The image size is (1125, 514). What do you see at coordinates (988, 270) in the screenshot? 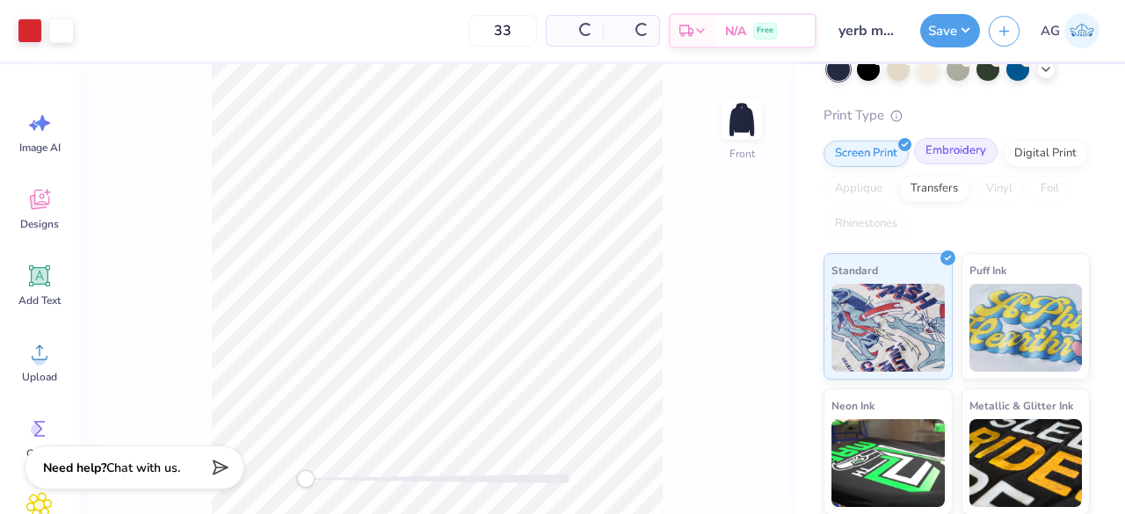
I see `span: Puff Ink` at bounding box center [988, 270].